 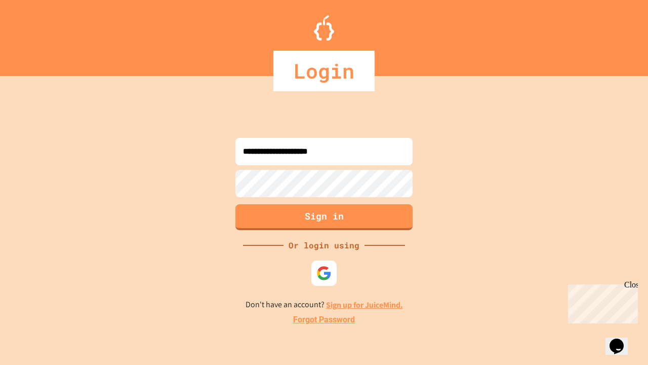 I want to click on p: Don't have an account?, so click(x=324, y=304).